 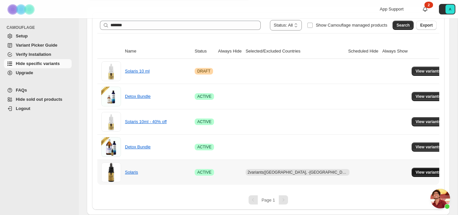 What do you see at coordinates (38, 109) in the screenshot?
I see `a: Logout` at bounding box center [38, 109].